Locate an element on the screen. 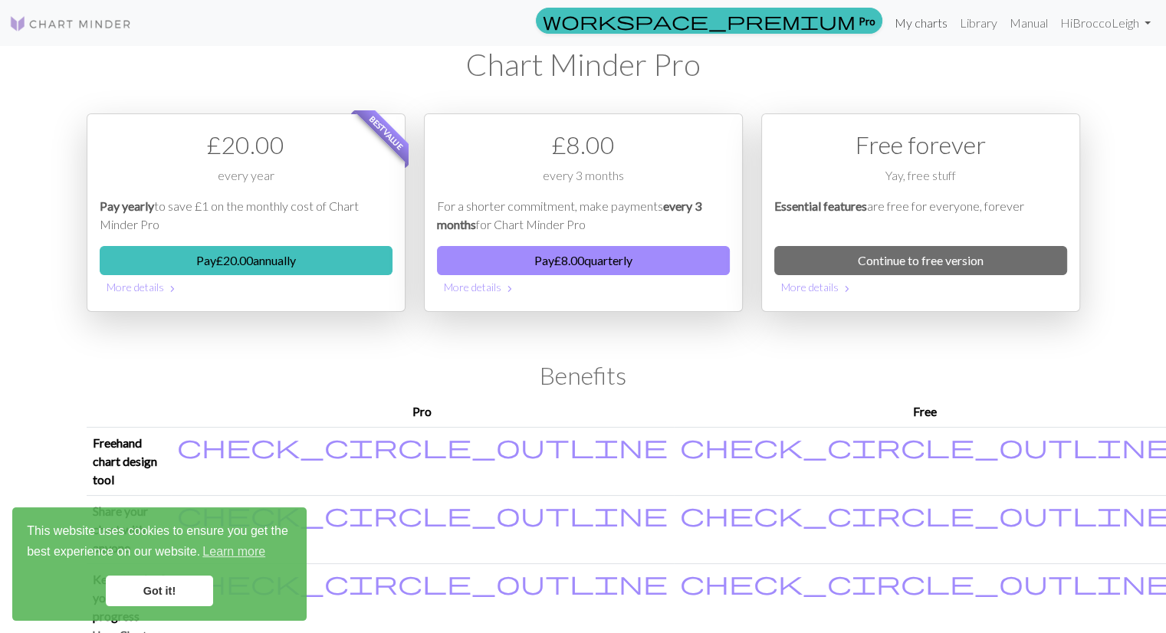 The image size is (1166, 633). button: Pay£20.00annually is located at coordinates (246, 261).